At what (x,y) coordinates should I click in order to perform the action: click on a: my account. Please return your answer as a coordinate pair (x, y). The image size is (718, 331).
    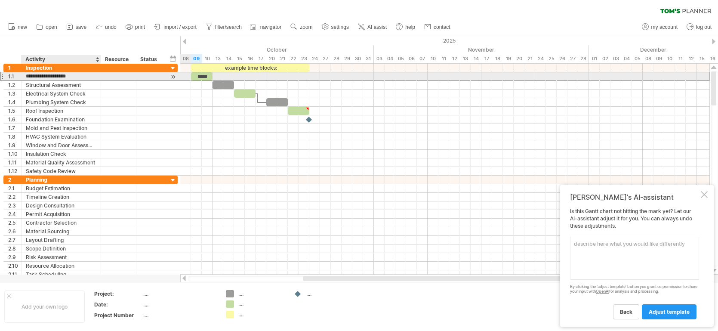
    Looking at the image, I should click on (660, 27).